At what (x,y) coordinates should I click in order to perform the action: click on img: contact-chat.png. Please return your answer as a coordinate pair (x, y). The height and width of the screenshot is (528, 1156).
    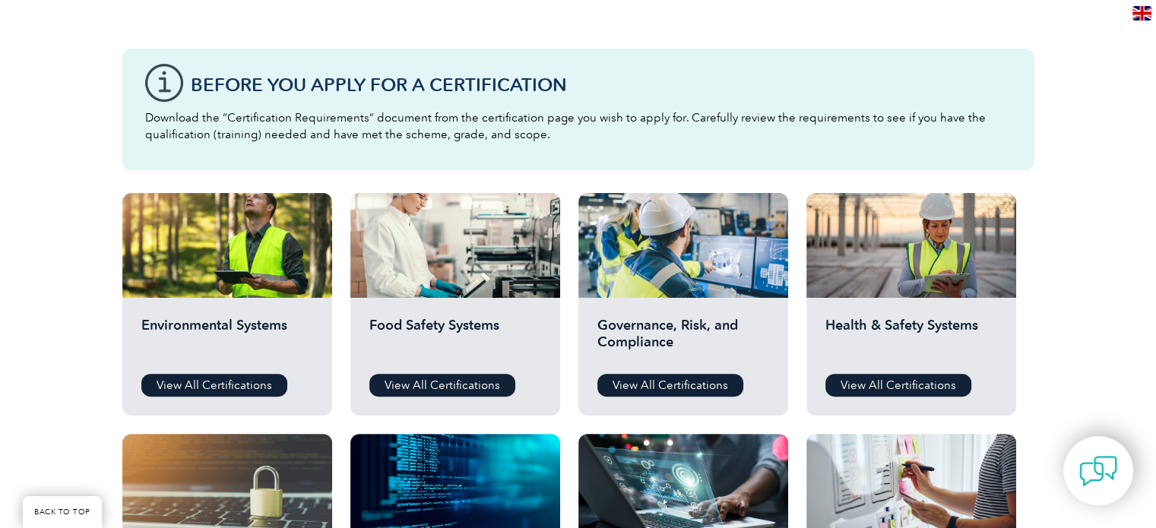
    Looking at the image, I should click on (1098, 471).